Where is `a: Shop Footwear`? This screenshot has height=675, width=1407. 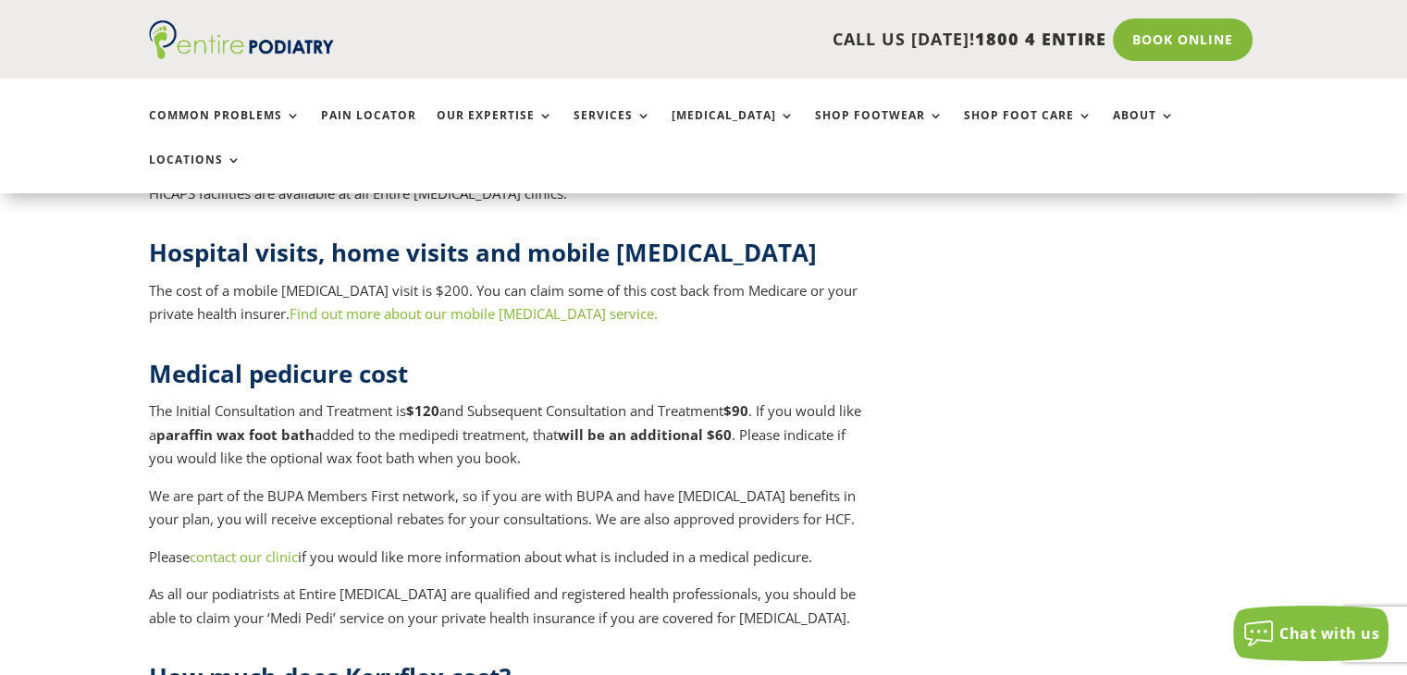
a: Shop Footwear is located at coordinates (879, 129).